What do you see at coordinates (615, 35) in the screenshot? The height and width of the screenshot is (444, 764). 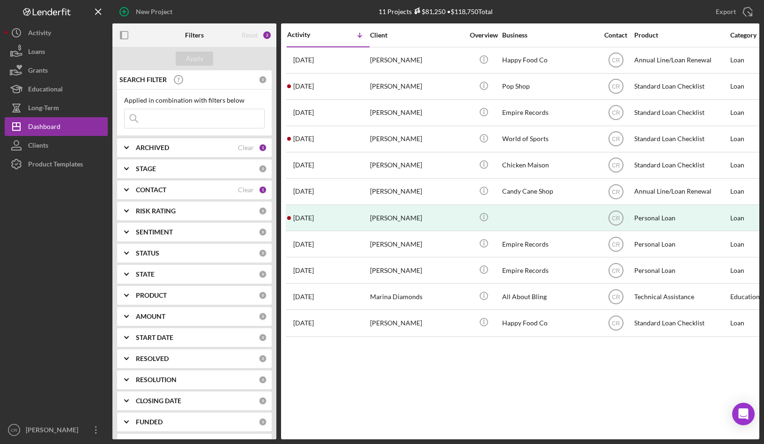 I see `div: Contact` at bounding box center [615, 35].